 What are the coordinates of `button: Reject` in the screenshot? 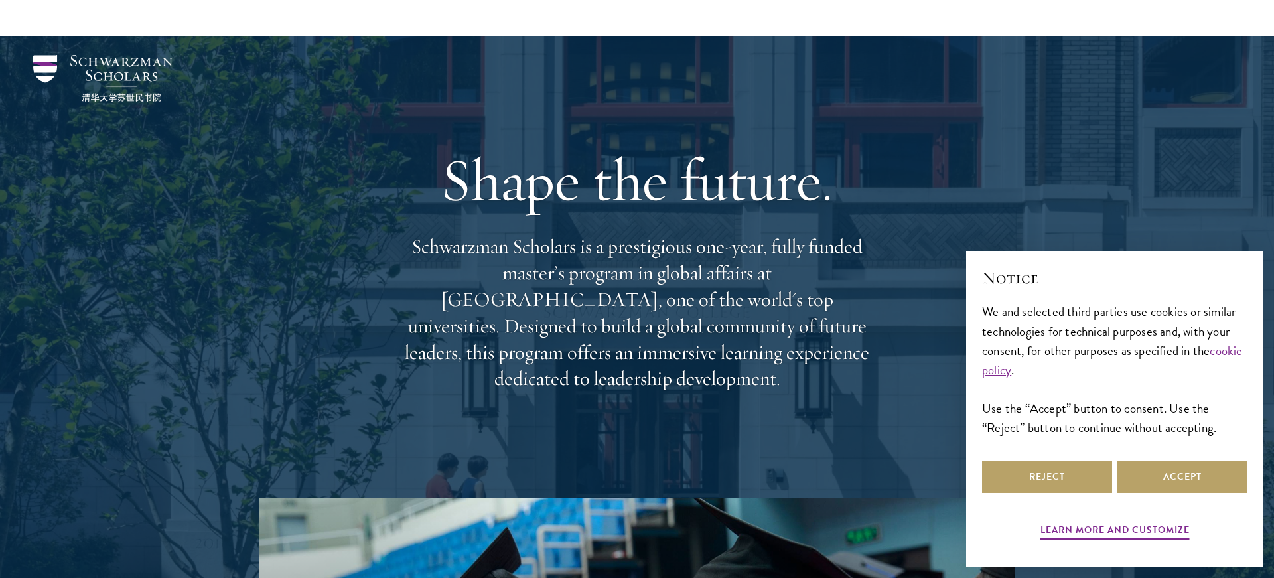 It's located at (1047, 477).